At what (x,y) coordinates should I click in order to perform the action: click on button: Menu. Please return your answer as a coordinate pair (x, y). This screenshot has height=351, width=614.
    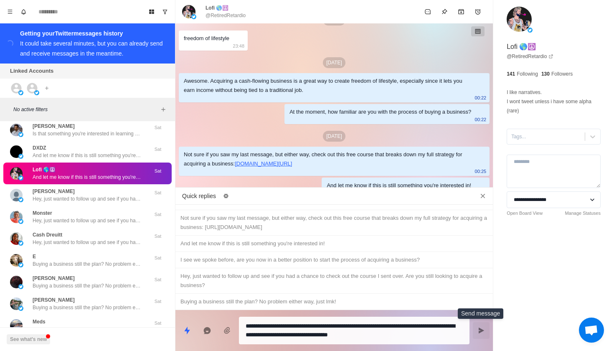
    Looking at the image, I should click on (10, 12).